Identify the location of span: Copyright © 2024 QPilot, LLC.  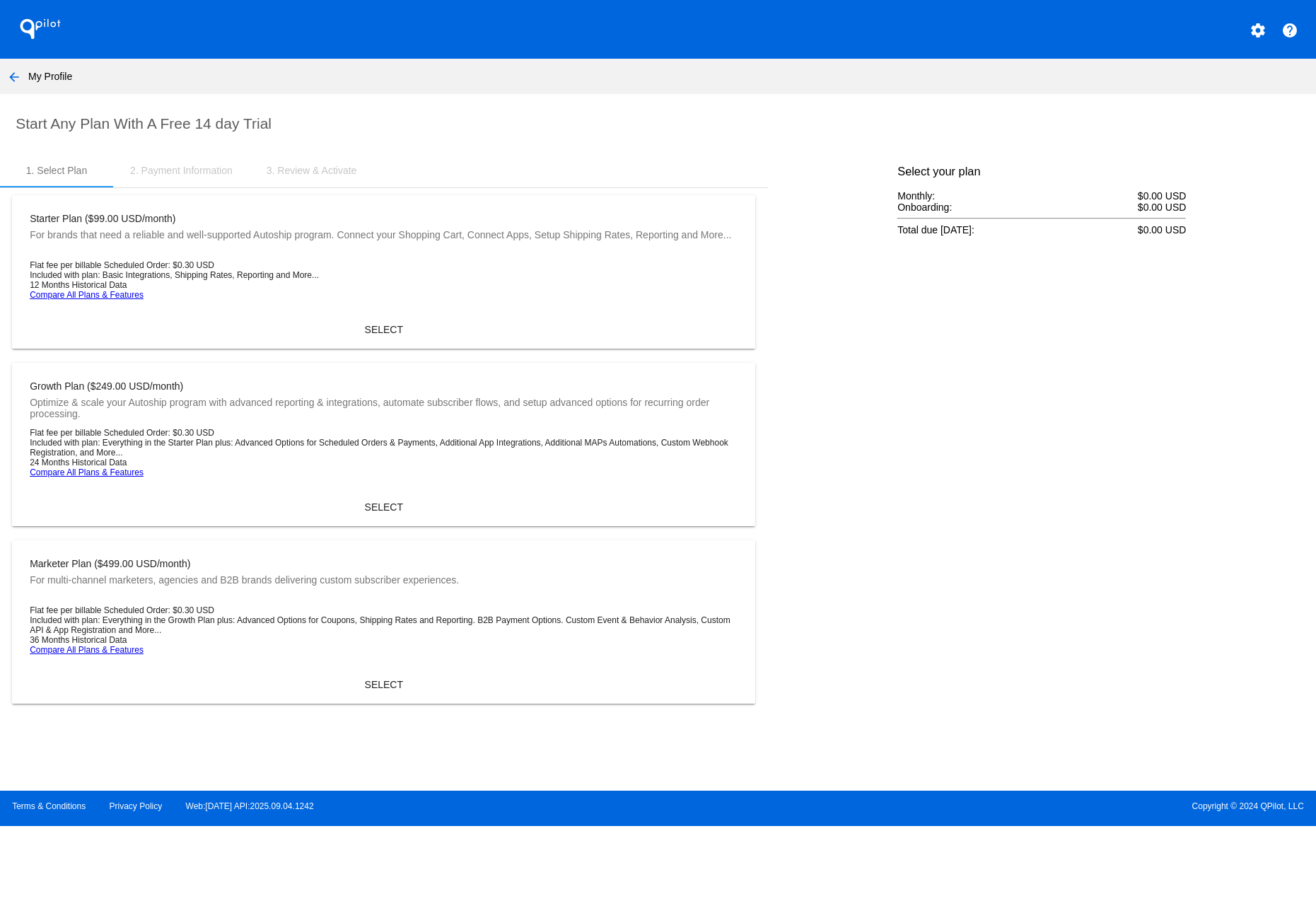
(987, 806).